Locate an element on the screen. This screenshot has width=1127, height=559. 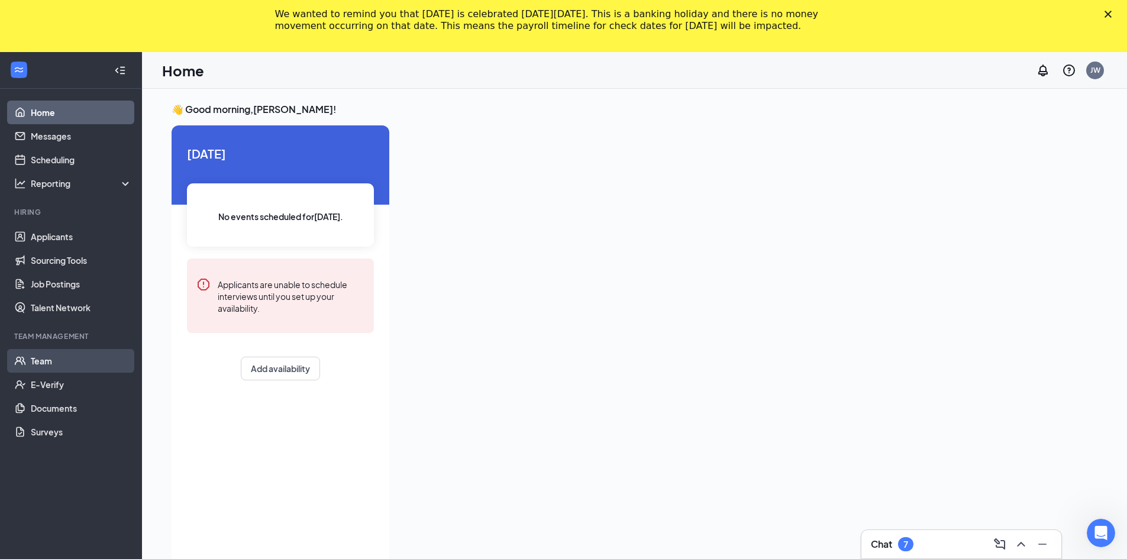
a: Messages is located at coordinates (81, 136).